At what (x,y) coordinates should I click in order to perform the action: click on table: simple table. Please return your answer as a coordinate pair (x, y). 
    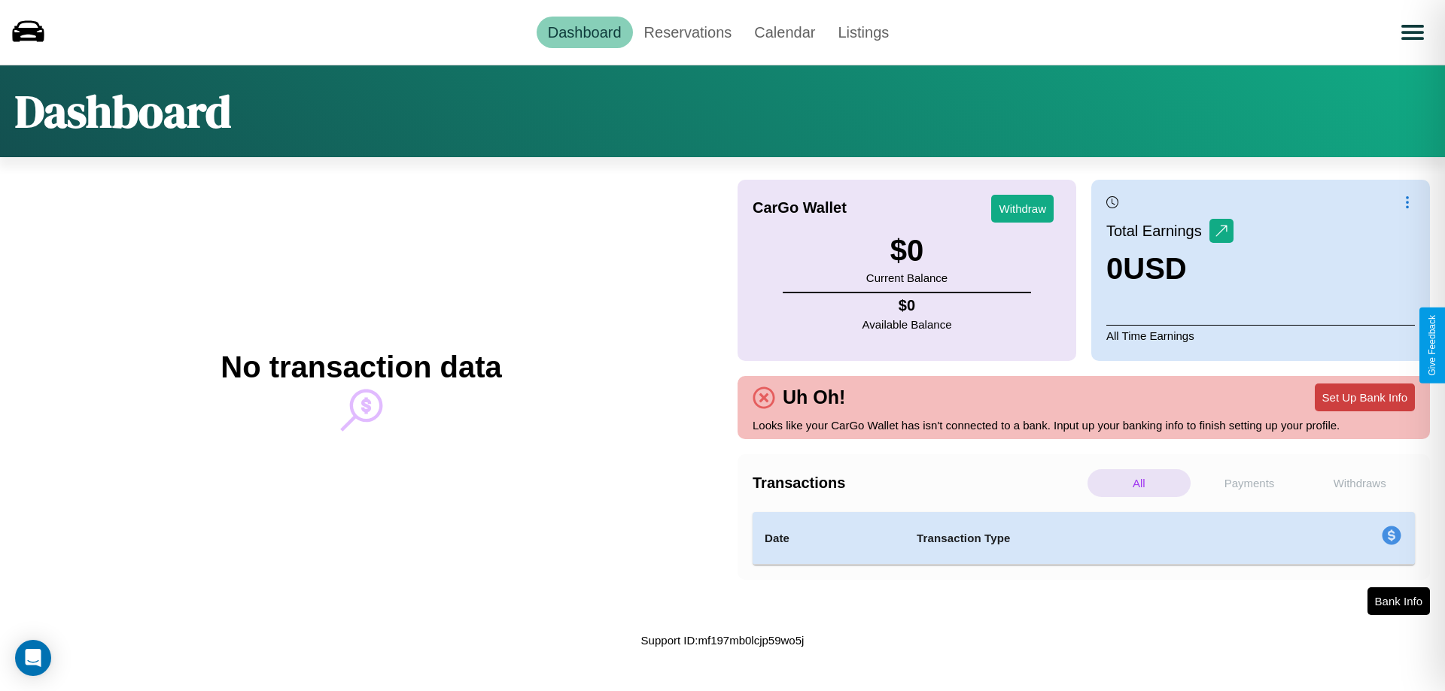
    Looking at the image, I should click on (1083, 539).